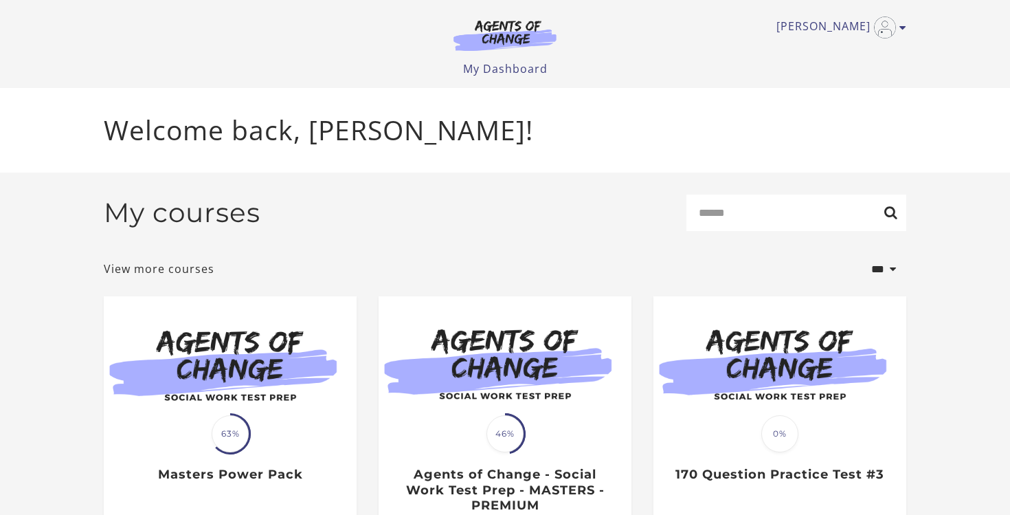  What do you see at coordinates (780, 434) in the screenshot?
I see `span: 0%` at bounding box center [780, 434].